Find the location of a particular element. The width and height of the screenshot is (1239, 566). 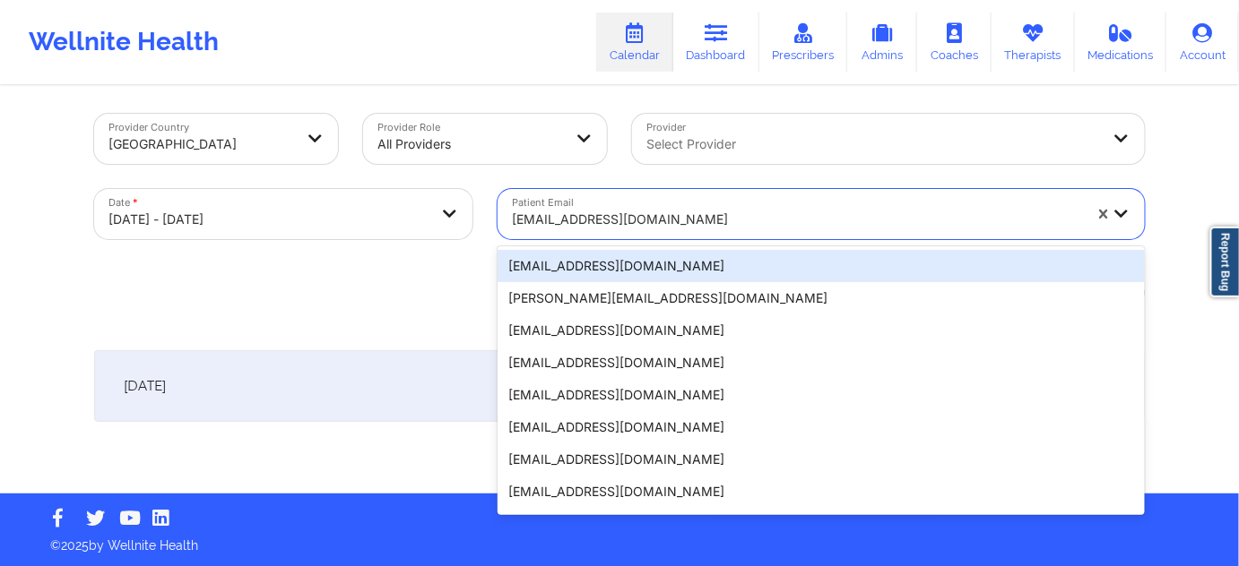

a: Account is located at coordinates (1202, 42).